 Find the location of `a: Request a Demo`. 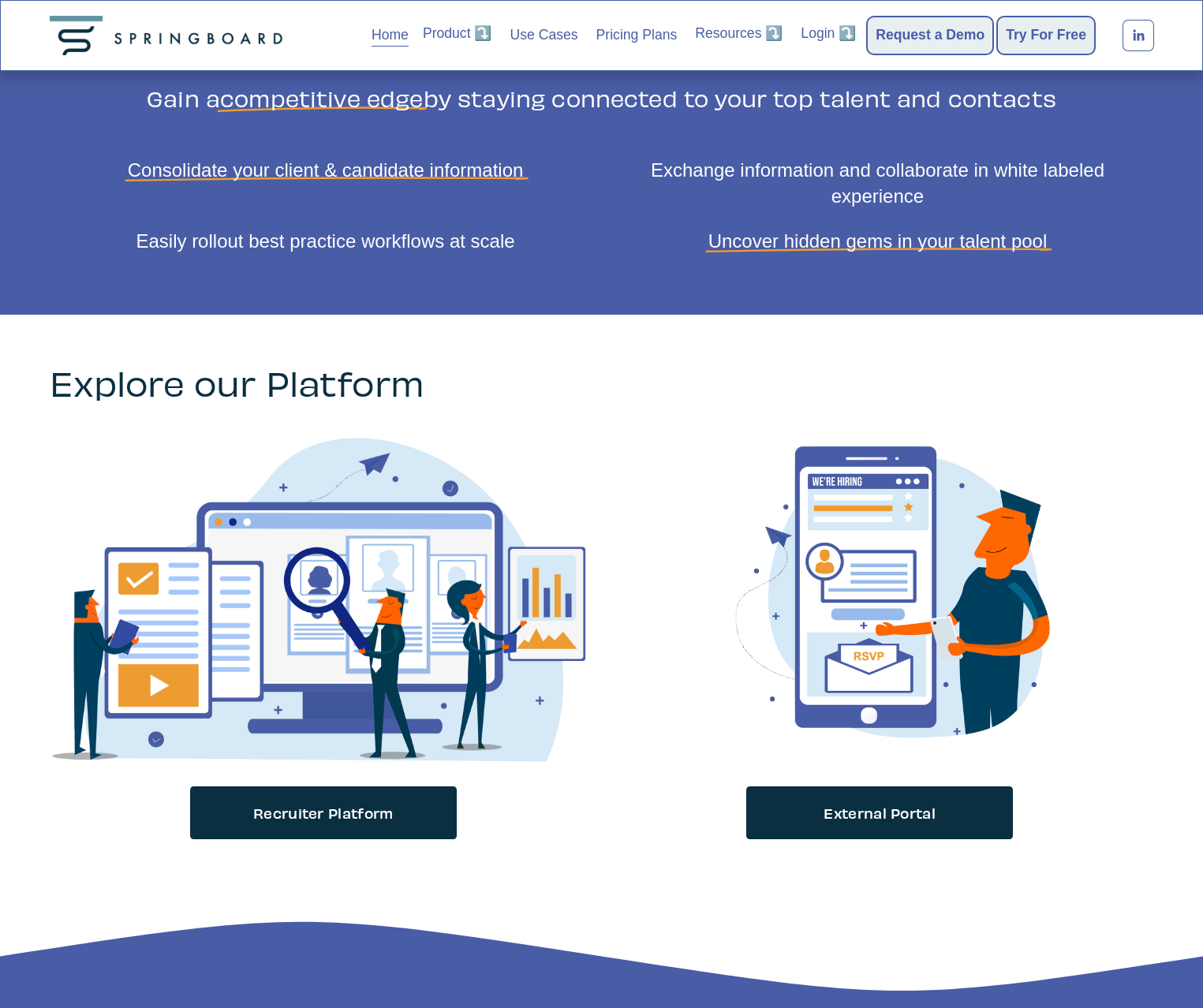

a: Request a Demo is located at coordinates (930, 36).